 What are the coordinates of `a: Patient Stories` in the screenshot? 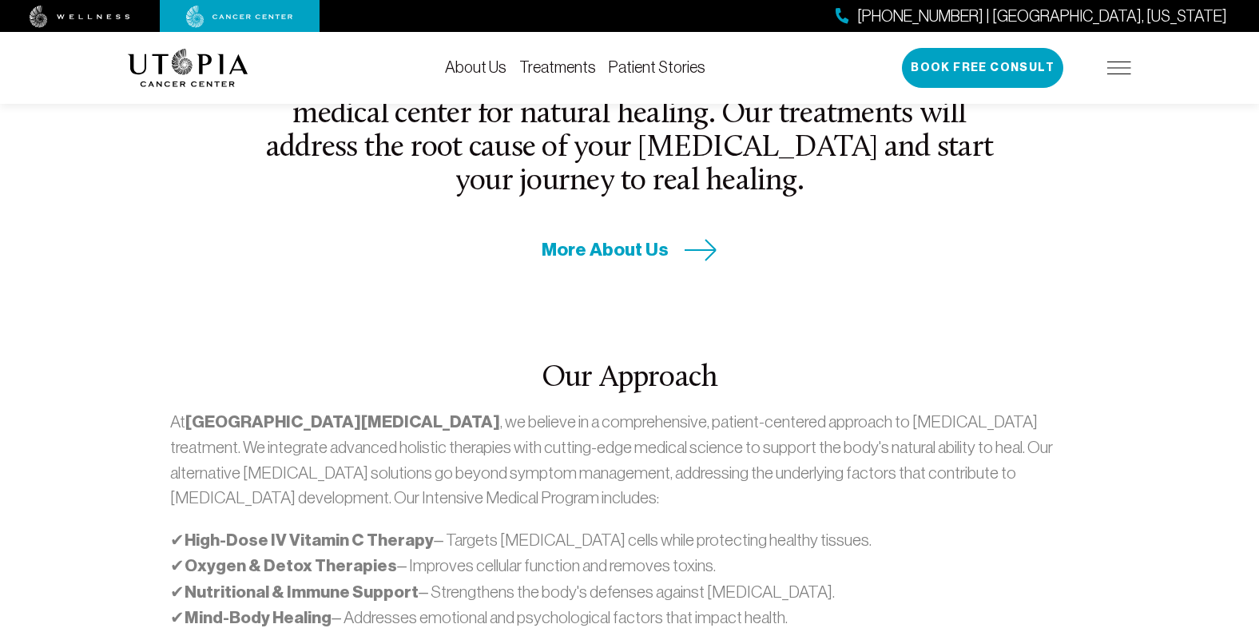 It's located at (657, 67).